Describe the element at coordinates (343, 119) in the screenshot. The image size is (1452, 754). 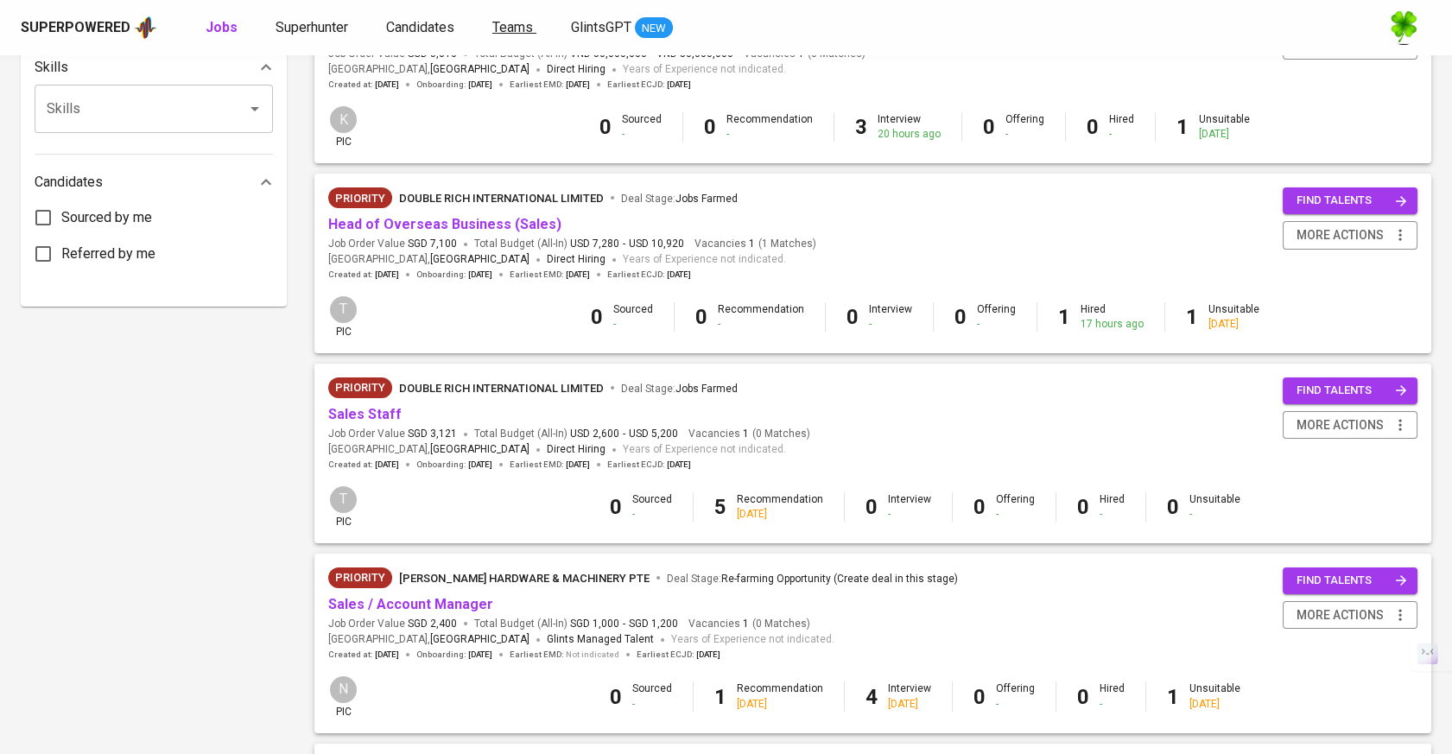
I see `div: K` at that location.